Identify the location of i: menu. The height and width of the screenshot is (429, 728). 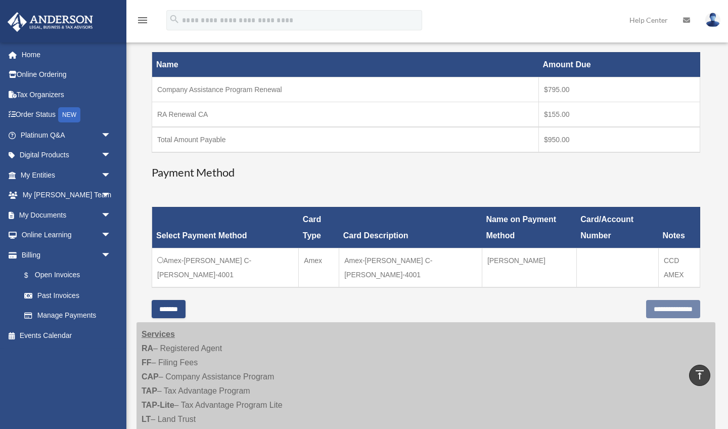
(143, 20).